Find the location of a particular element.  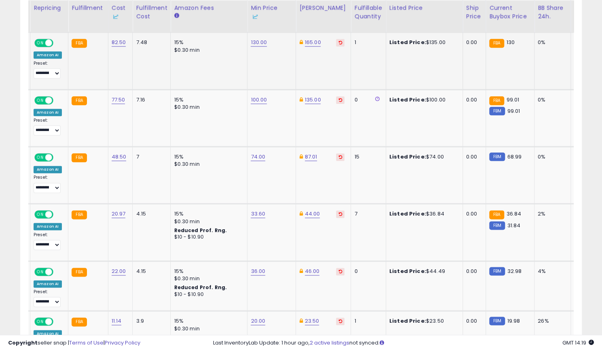

a: 48.50 is located at coordinates (119, 157).